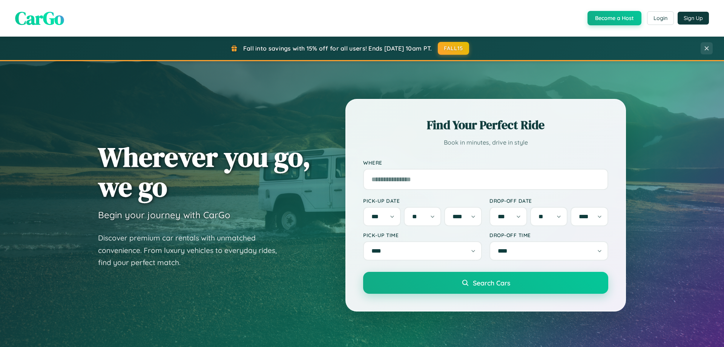 The height and width of the screenshot is (347, 724). Describe the element at coordinates (486, 162) in the screenshot. I see `label: Where` at that location.